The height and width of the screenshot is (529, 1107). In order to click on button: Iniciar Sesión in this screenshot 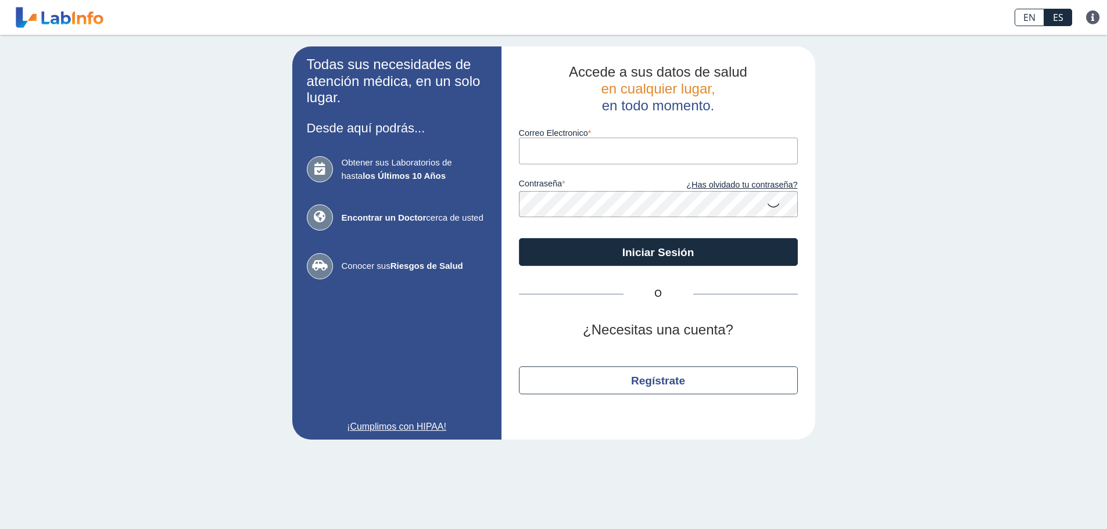, I will do `click(658, 252)`.